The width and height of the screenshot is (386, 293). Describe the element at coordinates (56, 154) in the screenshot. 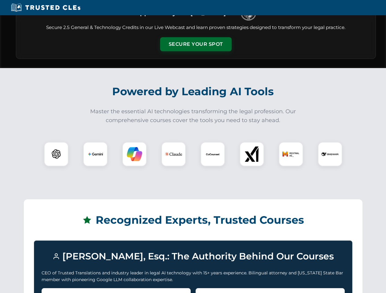

I see `img: ChatGPT Logo` at that location.